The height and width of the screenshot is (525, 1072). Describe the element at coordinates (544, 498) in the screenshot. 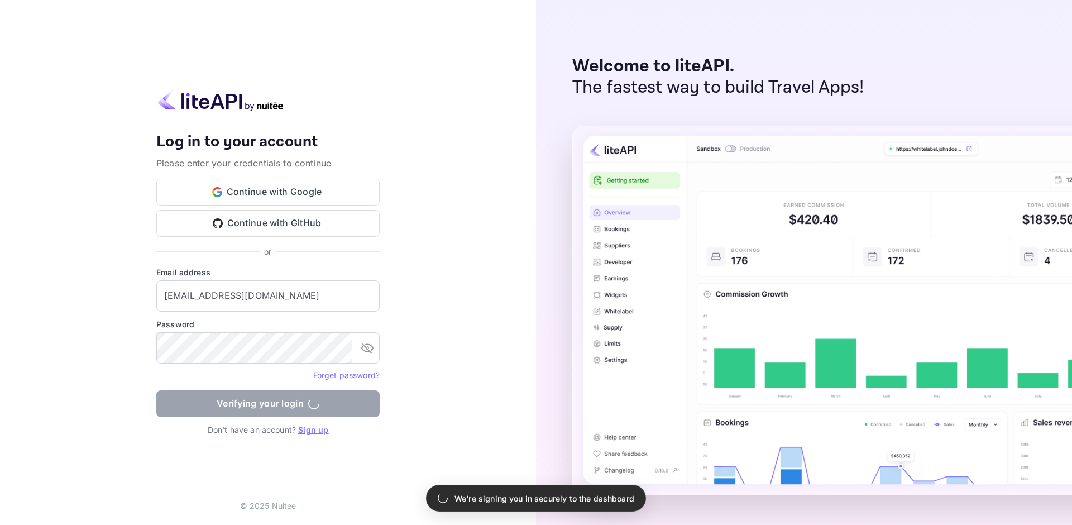

I see `p: We're signing you in securely to the dashboard` at that location.